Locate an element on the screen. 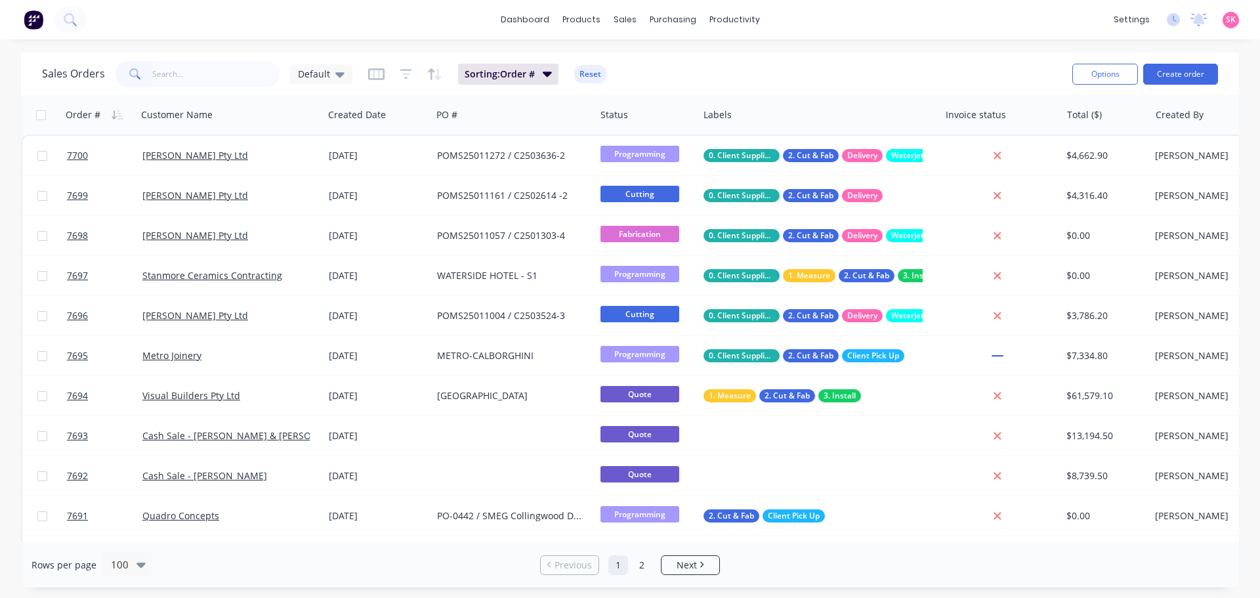 This screenshot has width=1260, height=598. div: Created Date is located at coordinates (357, 115).